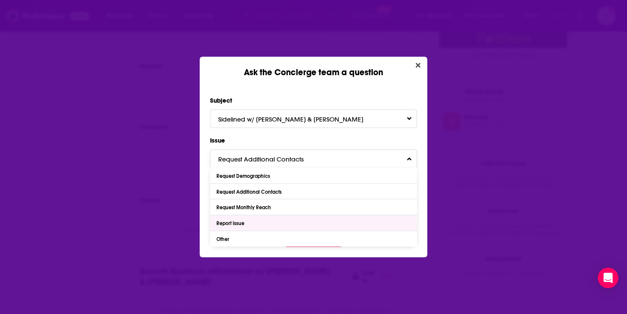  I want to click on div: Ask the Concierge team a question, so click(313, 67).